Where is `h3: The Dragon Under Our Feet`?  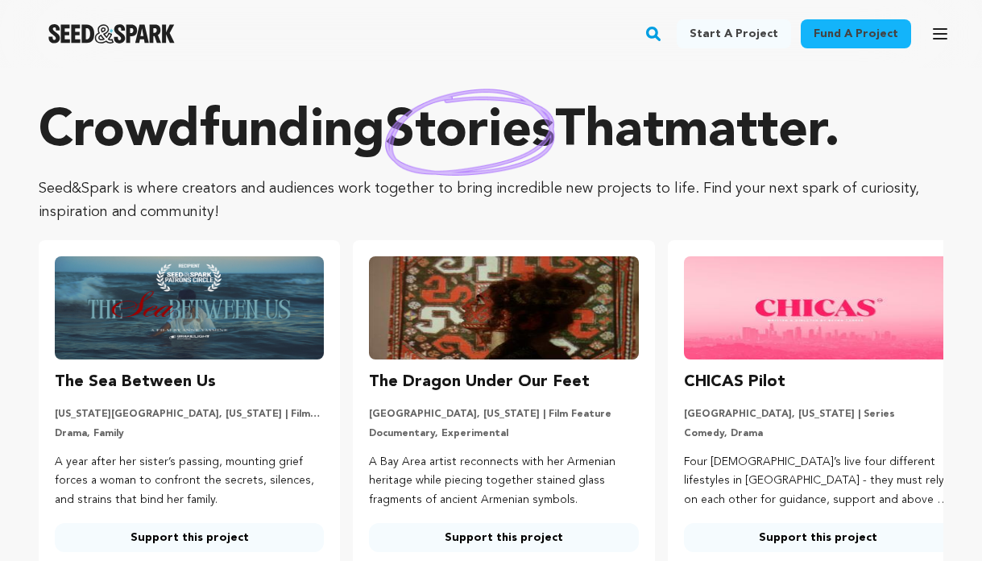
h3: The Dragon Under Our Feet is located at coordinates (479, 382).